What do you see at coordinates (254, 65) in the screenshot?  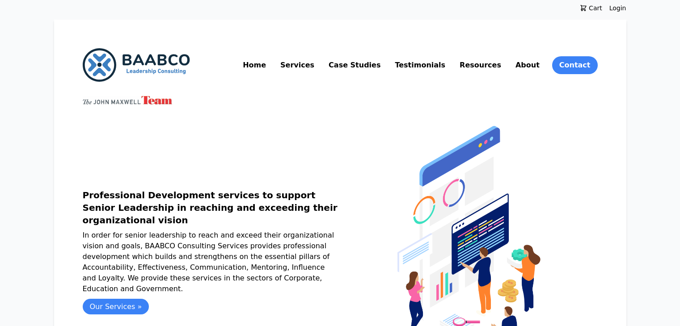 I see `a: Home` at bounding box center [254, 65].